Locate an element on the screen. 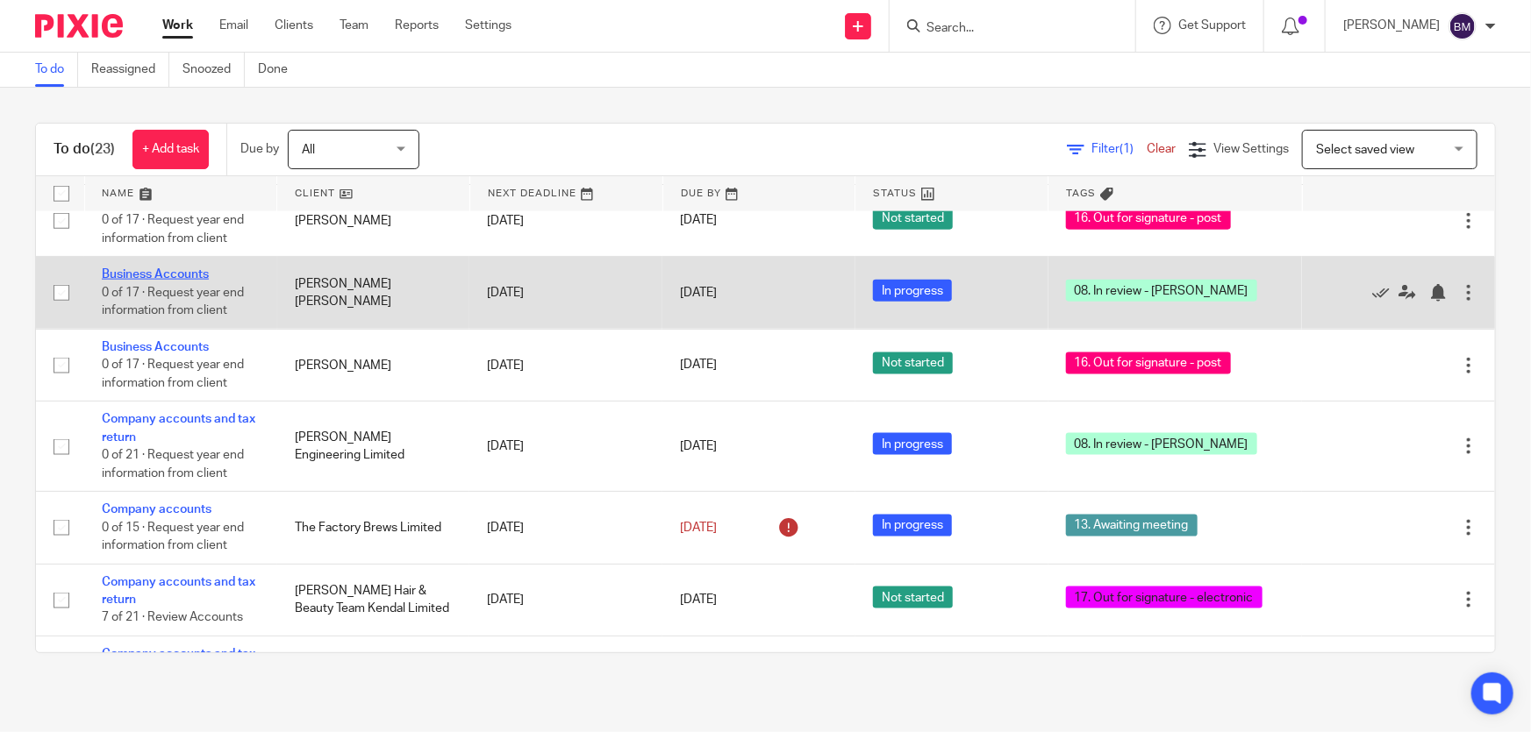 The image size is (1531, 732). span: Tags is located at coordinates (1081, 193).